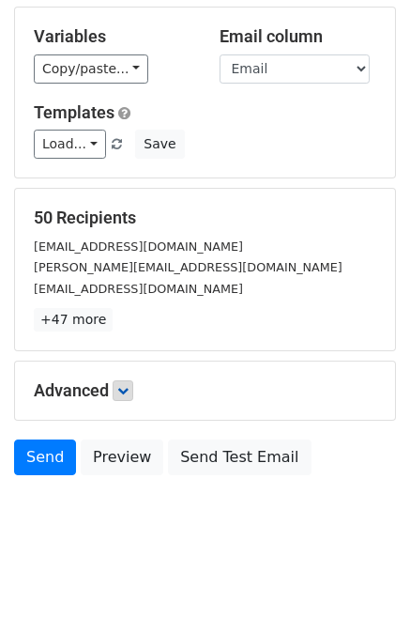 The height and width of the screenshot is (633, 410). I want to click on div: Chat Widget, so click(363, 588).